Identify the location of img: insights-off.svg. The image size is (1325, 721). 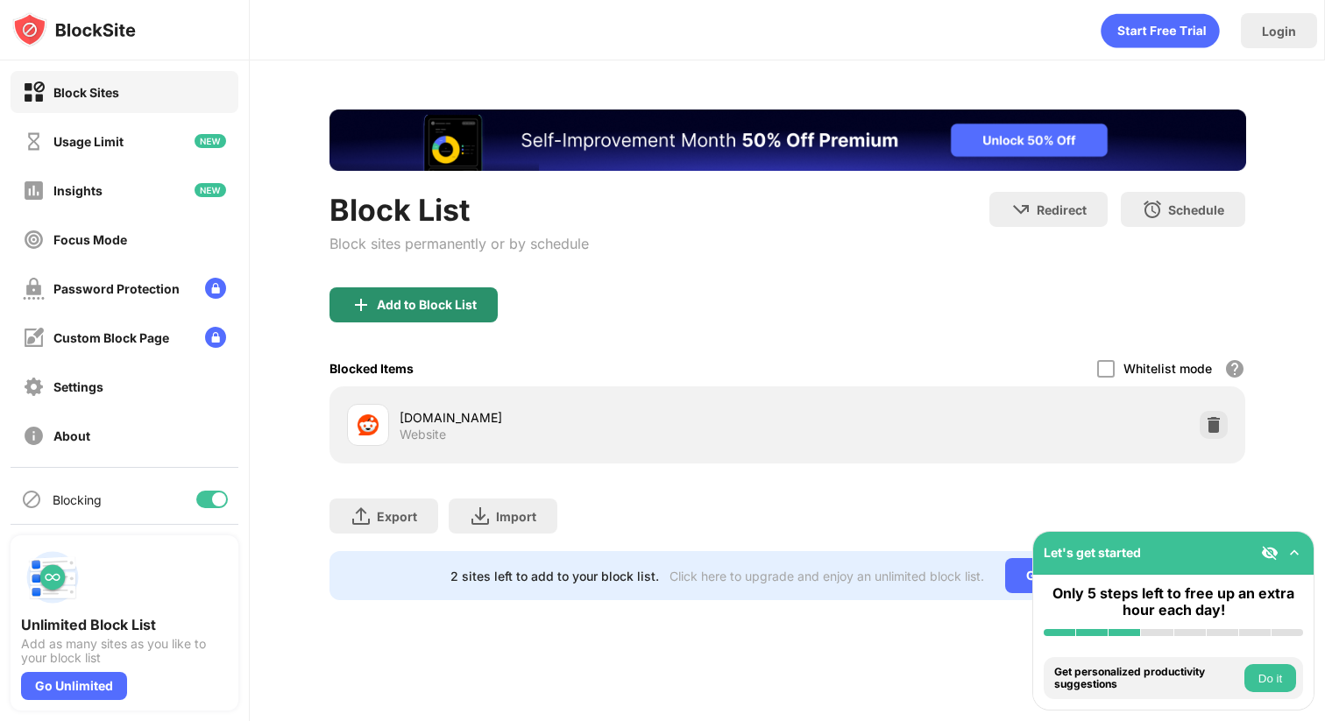
(33, 190).